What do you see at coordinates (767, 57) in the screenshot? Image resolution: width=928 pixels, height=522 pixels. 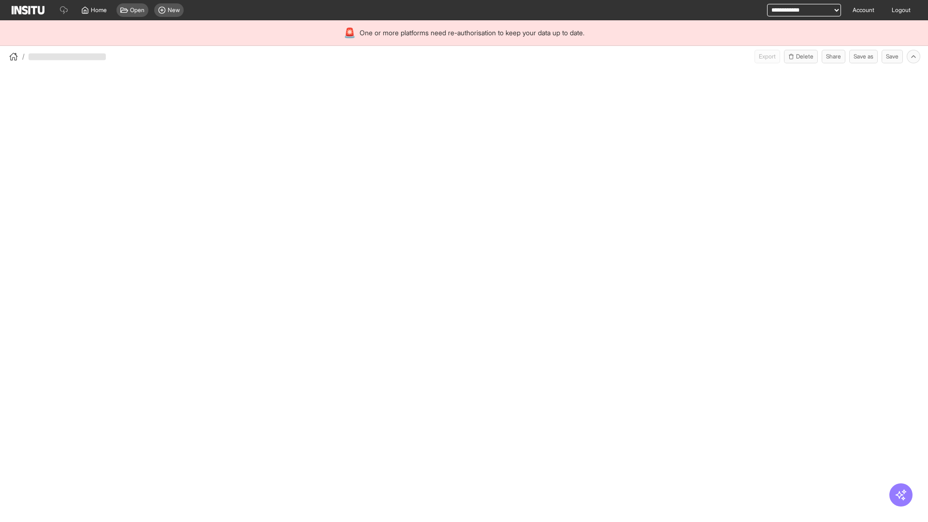 I see `span: Can currently only export from Insights reports.` at bounding box center [767, 57].